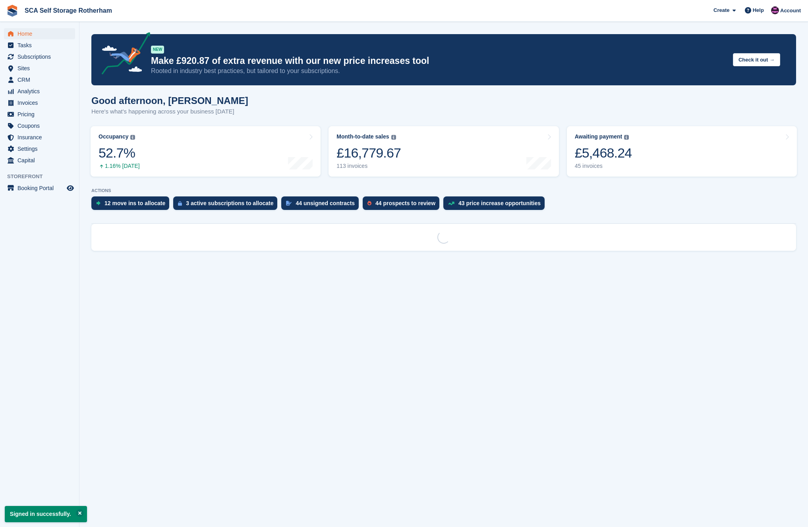 The width and height of the screenshot is (808, 527). Describe the element at coordinates (438, 71) in the screenshot. I see `p: Rooted in industry best practices, but tailored to your subscriptions.` at that location.